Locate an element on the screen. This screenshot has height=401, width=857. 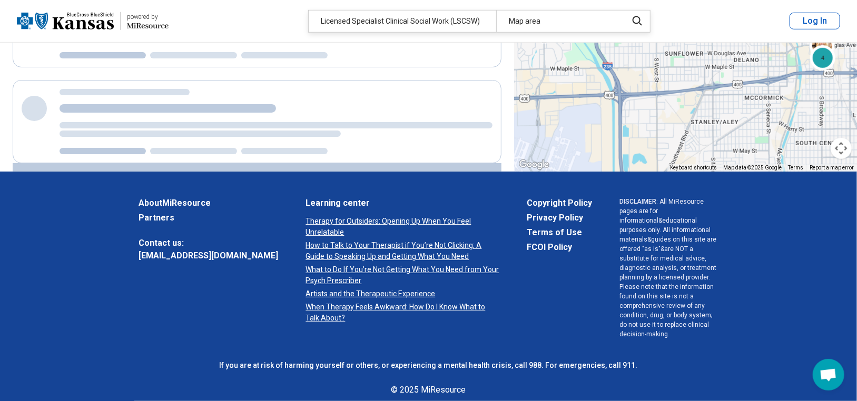
div: Map area is located at coordinates (558, 21).